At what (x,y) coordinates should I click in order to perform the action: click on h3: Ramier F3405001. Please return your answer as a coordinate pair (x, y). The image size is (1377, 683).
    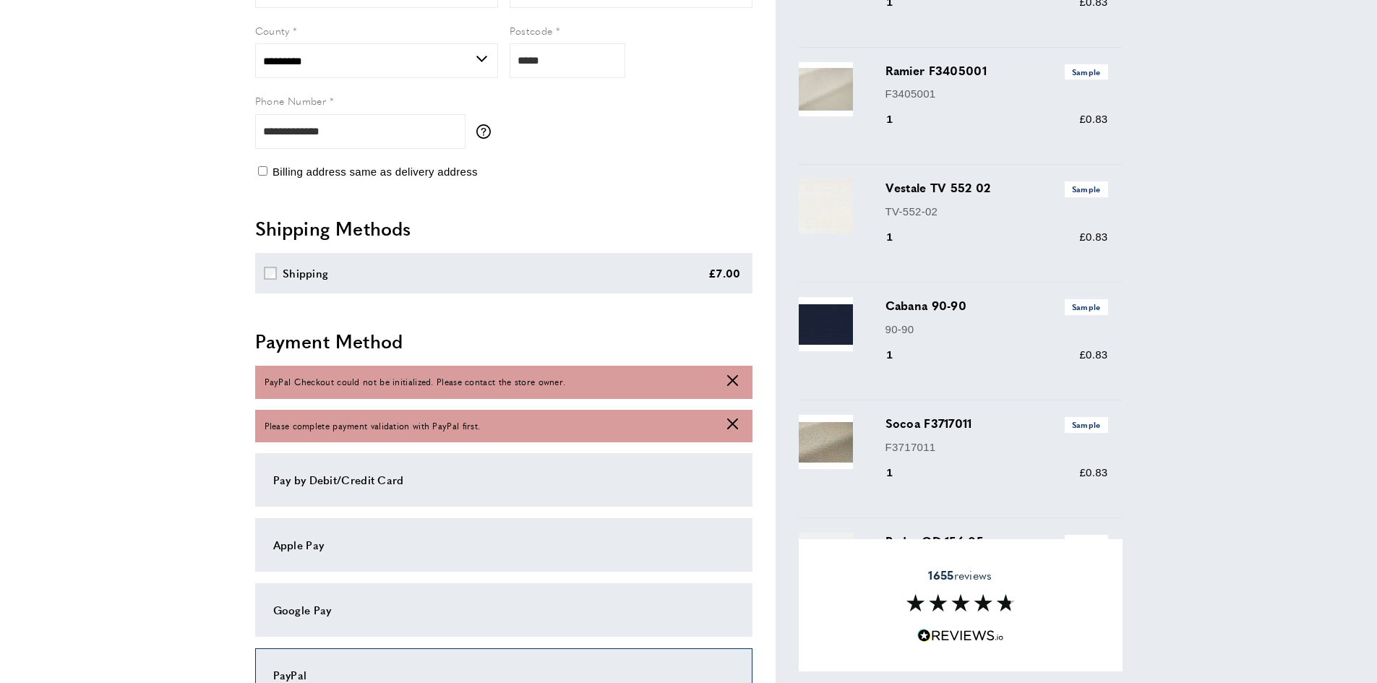
    Looking at the image, I should click on (997, 71).